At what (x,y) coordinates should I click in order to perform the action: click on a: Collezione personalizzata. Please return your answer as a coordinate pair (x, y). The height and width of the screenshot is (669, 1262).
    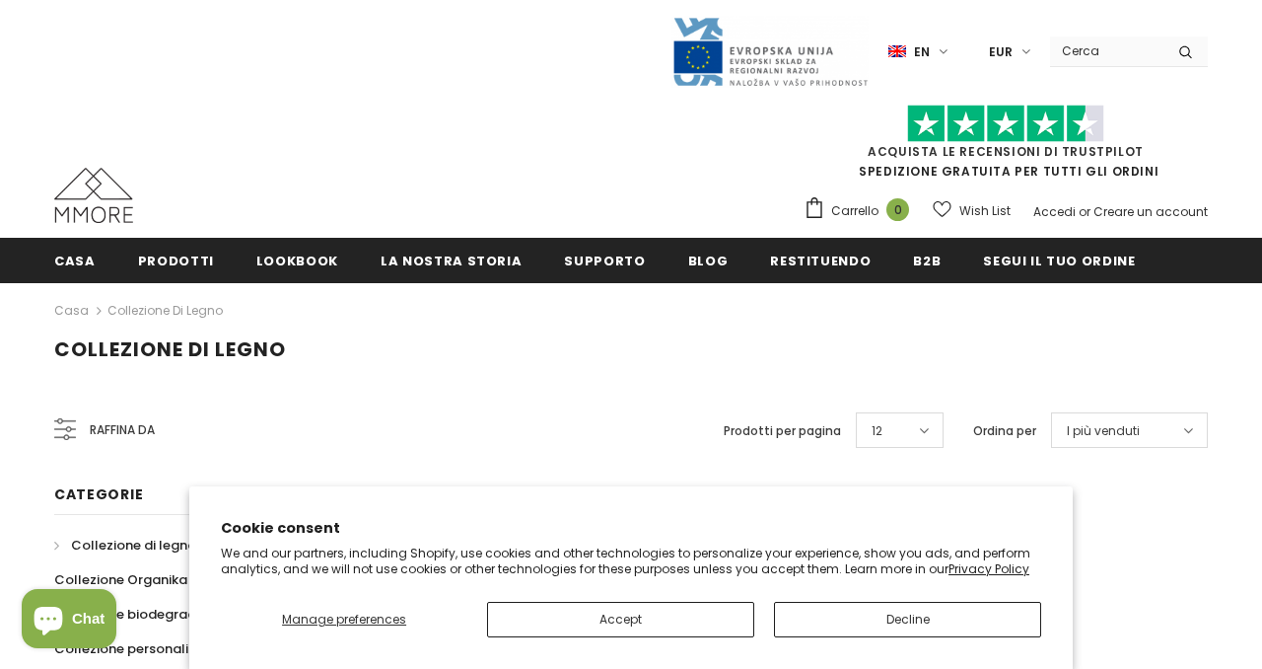
    Looking at the image, I should click on (140, 648).